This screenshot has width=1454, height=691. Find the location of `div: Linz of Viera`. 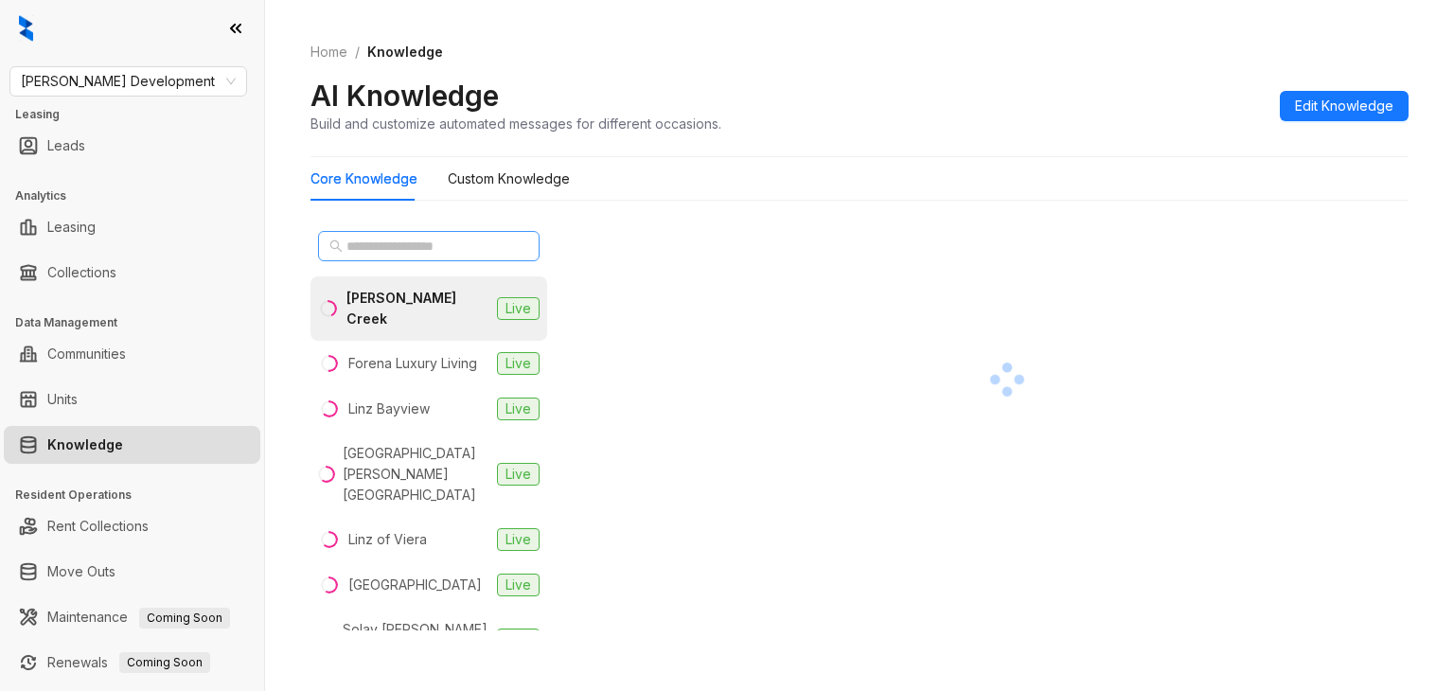

div: Linz of Viera is located at coordinates (387, 540).